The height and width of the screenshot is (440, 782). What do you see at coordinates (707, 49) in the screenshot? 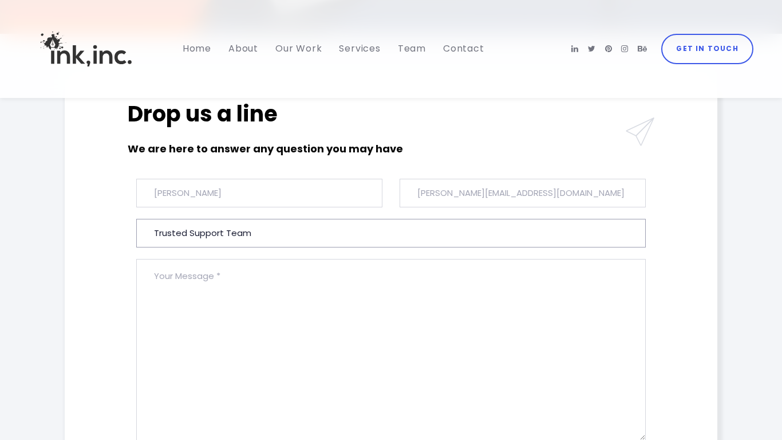
I see `a: Get in Touch` at bounding box center [707, 49].